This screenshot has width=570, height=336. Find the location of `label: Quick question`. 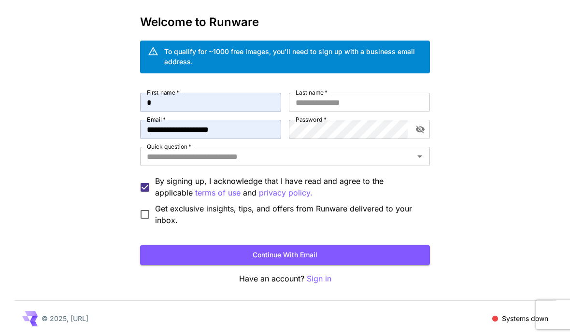

label: Quick question is located at coordinates (169, 146).